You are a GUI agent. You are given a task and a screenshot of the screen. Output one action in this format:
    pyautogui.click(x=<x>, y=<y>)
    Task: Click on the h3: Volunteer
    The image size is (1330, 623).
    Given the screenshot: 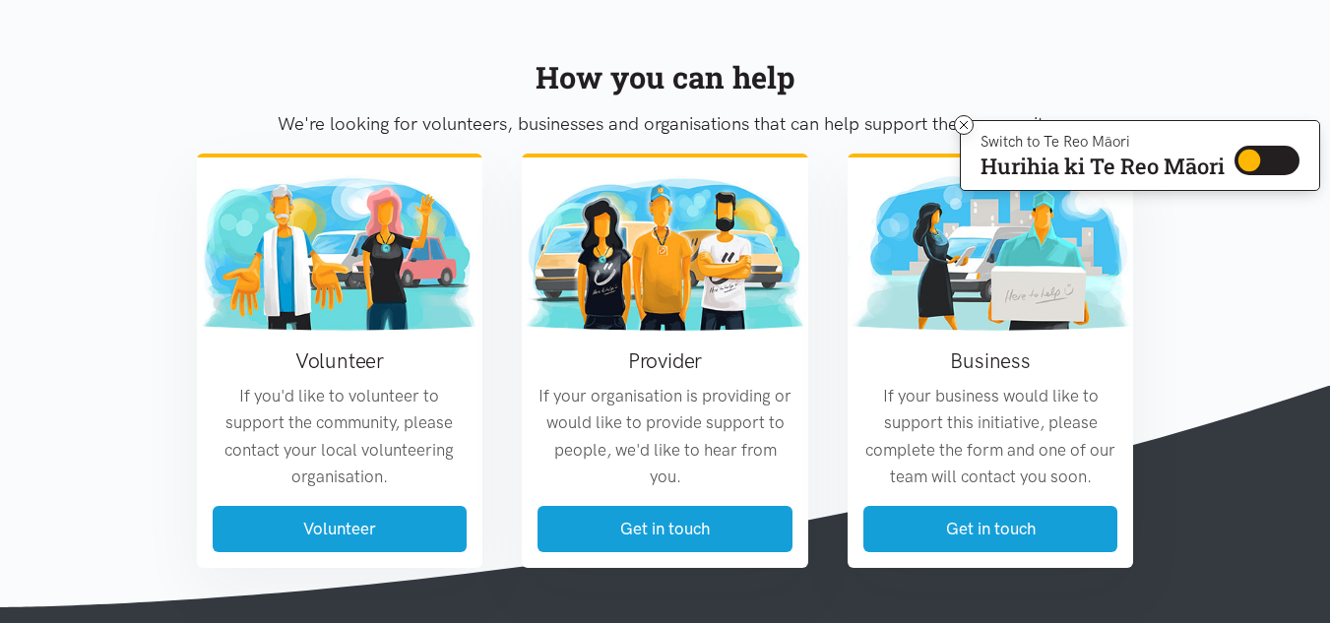 What is the action you would take?
    pyautogui.click(x=340, y=360)
    